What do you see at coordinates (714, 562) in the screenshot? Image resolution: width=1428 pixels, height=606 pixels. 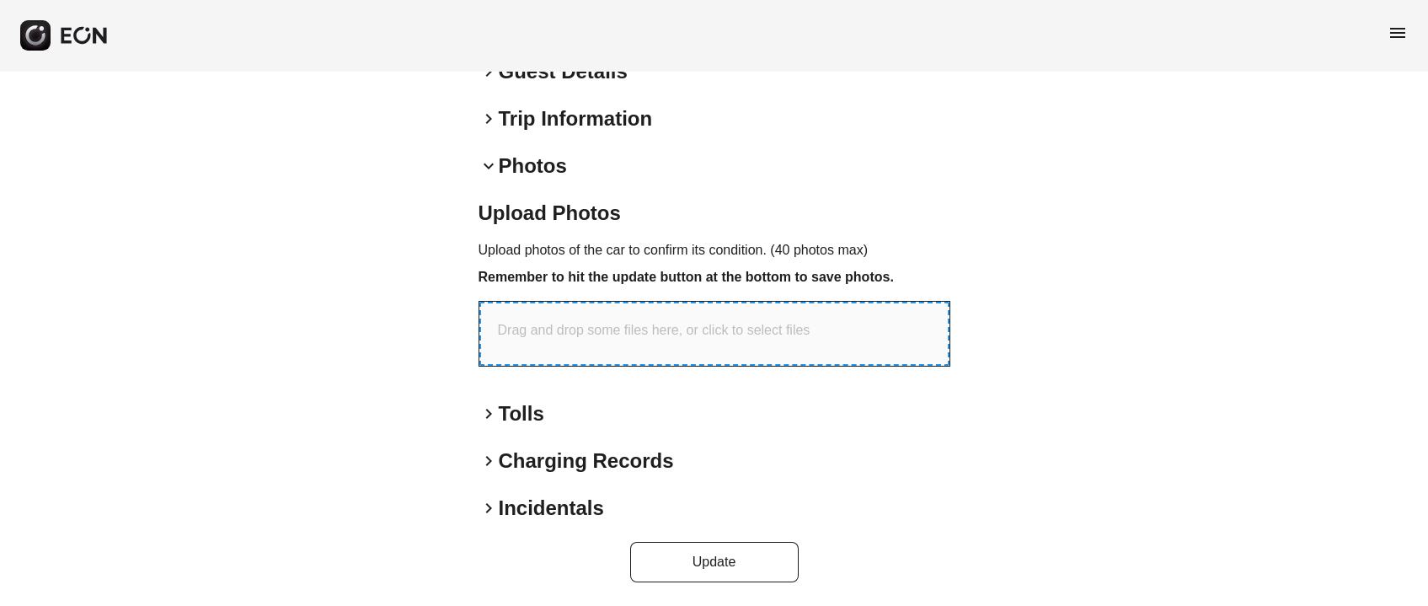 I see `button: Update` at bounding box center [714, 562].